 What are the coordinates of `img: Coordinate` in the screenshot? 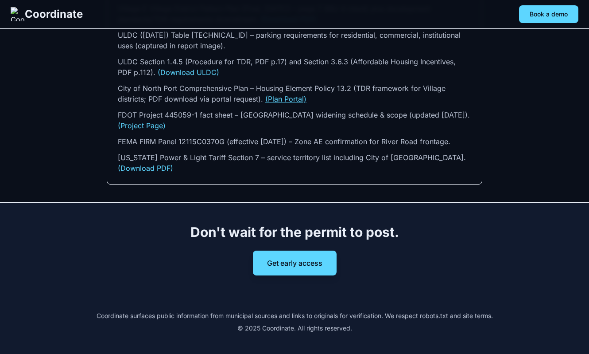 It's located at (18, 14).